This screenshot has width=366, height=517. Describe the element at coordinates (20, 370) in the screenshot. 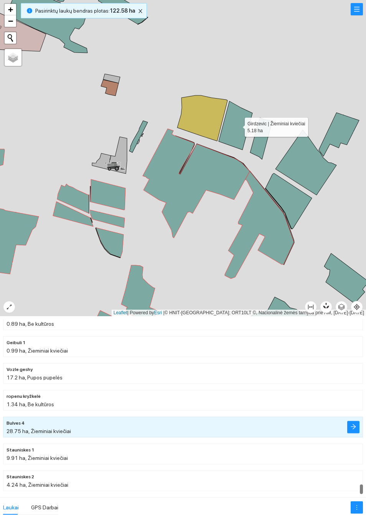

I see `span: Vozle geshy` at that location.